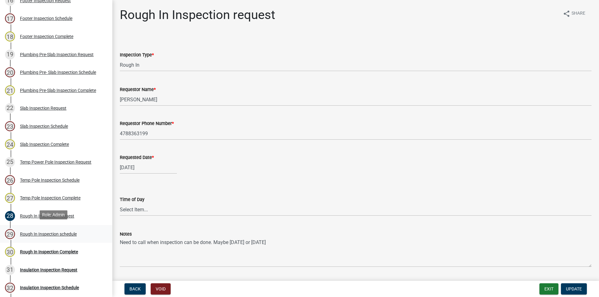 The width and height of the screenshot is (599, 297). I want to click on div: Plumbing Pre-Slab Inspection Request, so click(57, 55).